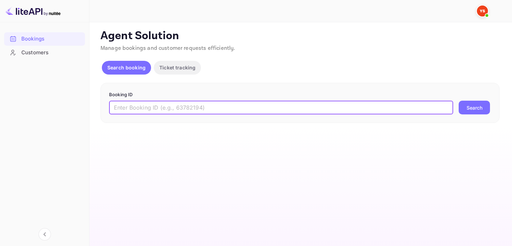 The width and height of the screenshot is (512, 246). Describe the element at coordinates (45, 235) in the screenshot. I see `button: Collapse navigation` at that location.